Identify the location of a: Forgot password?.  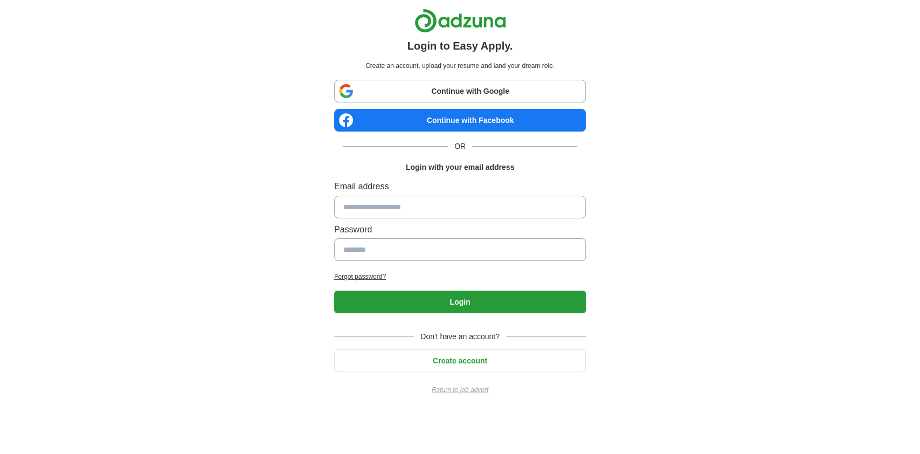
(460, 276).